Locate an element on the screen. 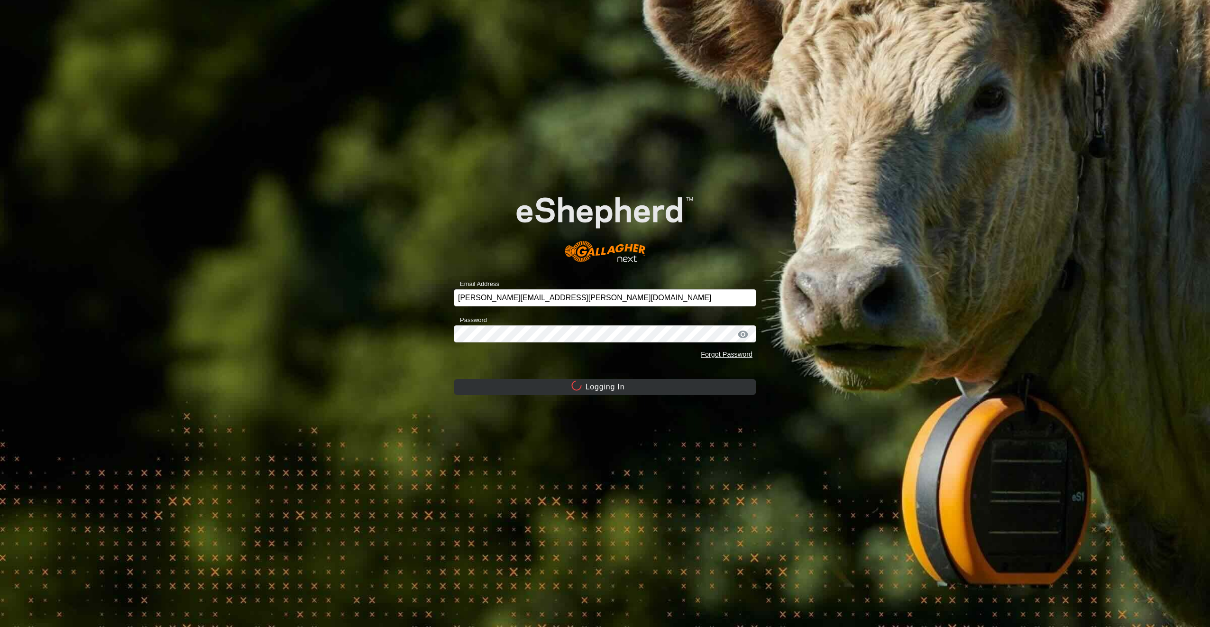 This screenshot has height=627, width=1210. button: Logging In is located at coordinates (605, 387).